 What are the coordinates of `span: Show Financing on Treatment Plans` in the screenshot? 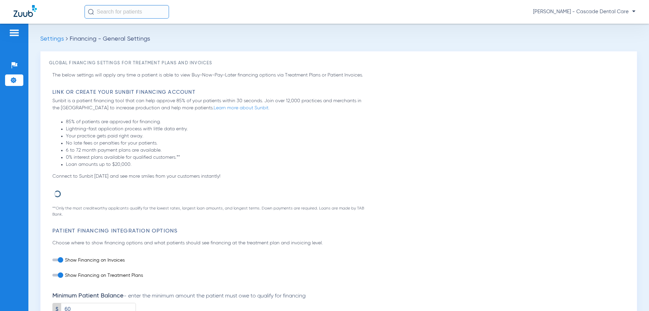 It's located at (104, 275).